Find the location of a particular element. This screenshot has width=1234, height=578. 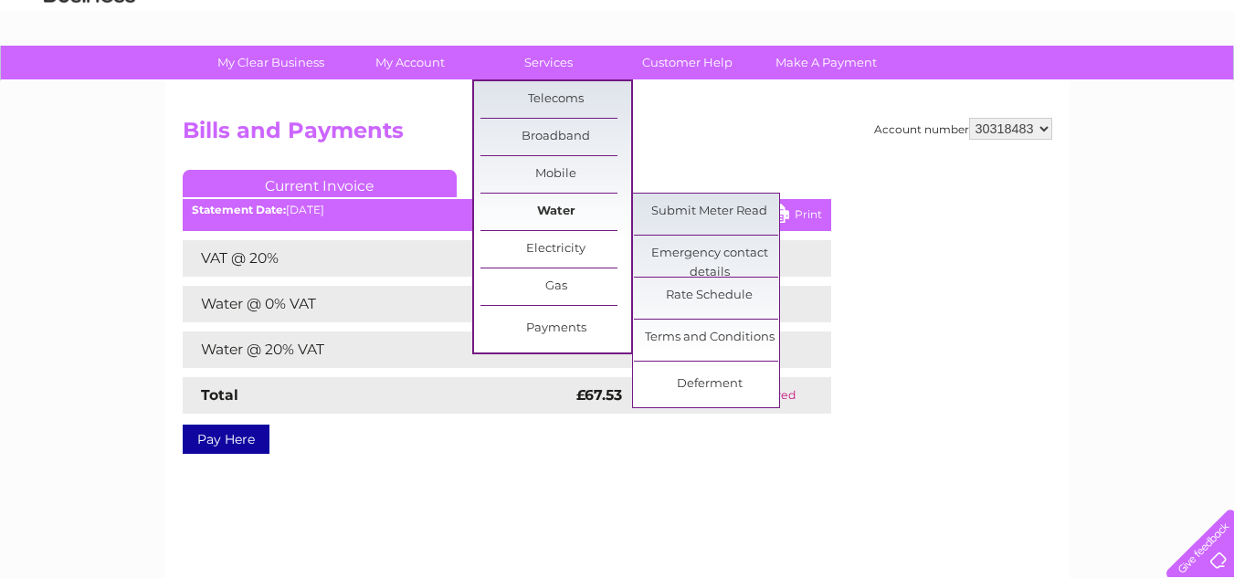

a: Emergency contact details is located at coordinates (709, 254).